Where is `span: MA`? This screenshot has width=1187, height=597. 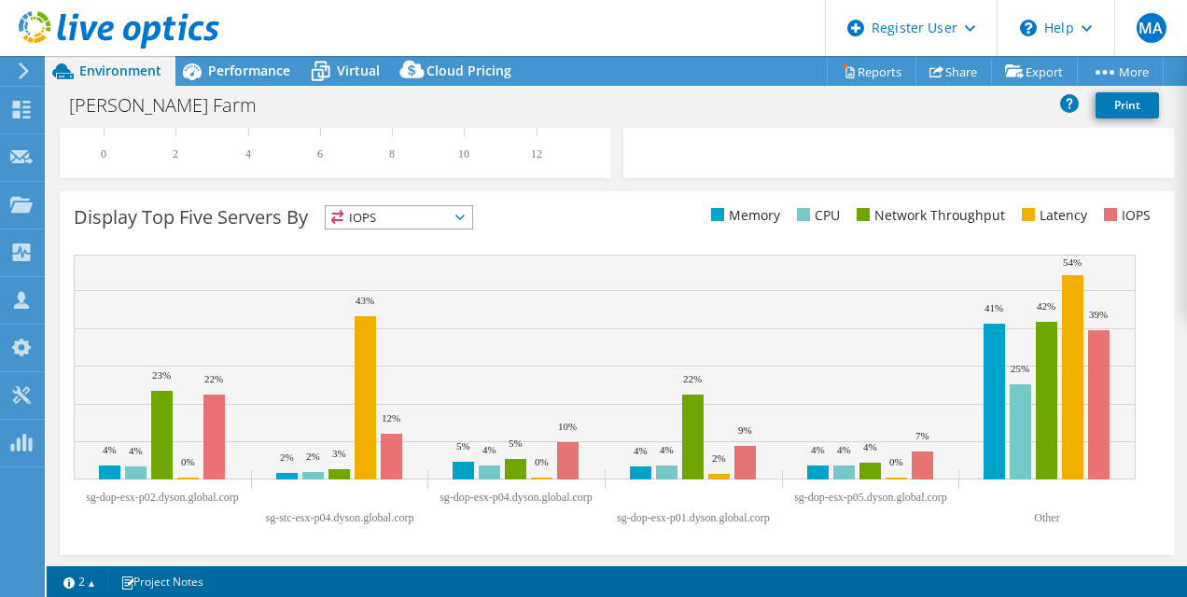 span: MA is located at coordinates (1152, 28).